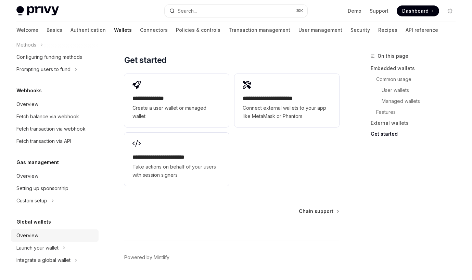 This screenshot has width=472, height=280. Describe the element at coordinates (29, 91) in the screenshot. I see `h5: Webhooks` at that location.